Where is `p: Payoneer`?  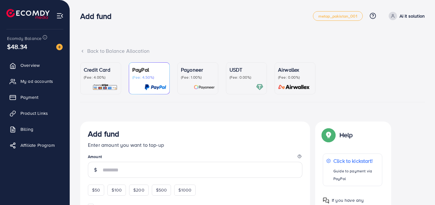 p: Payoneer is located at coordinates (198, 70).